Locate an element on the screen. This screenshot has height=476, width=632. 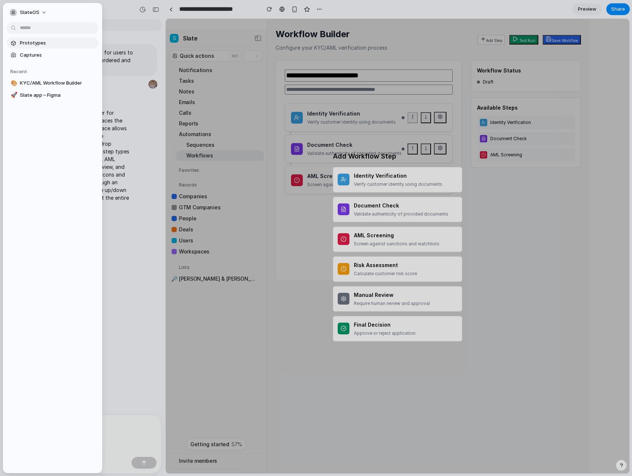
button: Manual ReviewRequire human review and approval is located at coordinates (232, 280).